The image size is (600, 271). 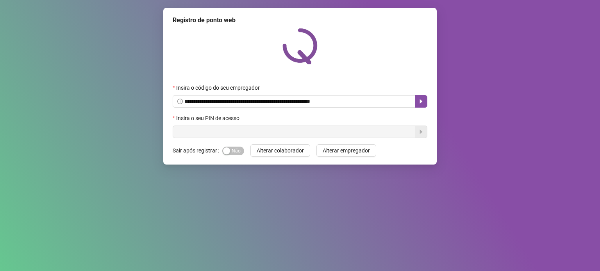 What do you see at coordinates (197, 151) in the screenshot?
I see `label: Sair após registrar` at bounding box center [197, 151].